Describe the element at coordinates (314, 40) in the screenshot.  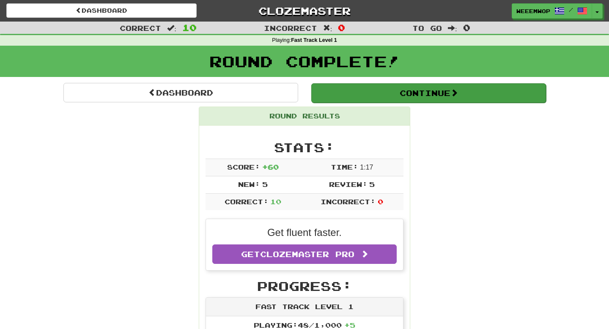
I see `strong: Fast Track Level 1` at that location.